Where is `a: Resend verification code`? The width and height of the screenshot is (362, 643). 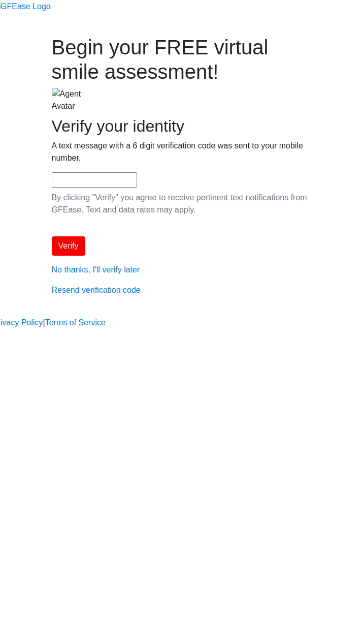
a: Resend verification code is located at coordinates (96, 290).